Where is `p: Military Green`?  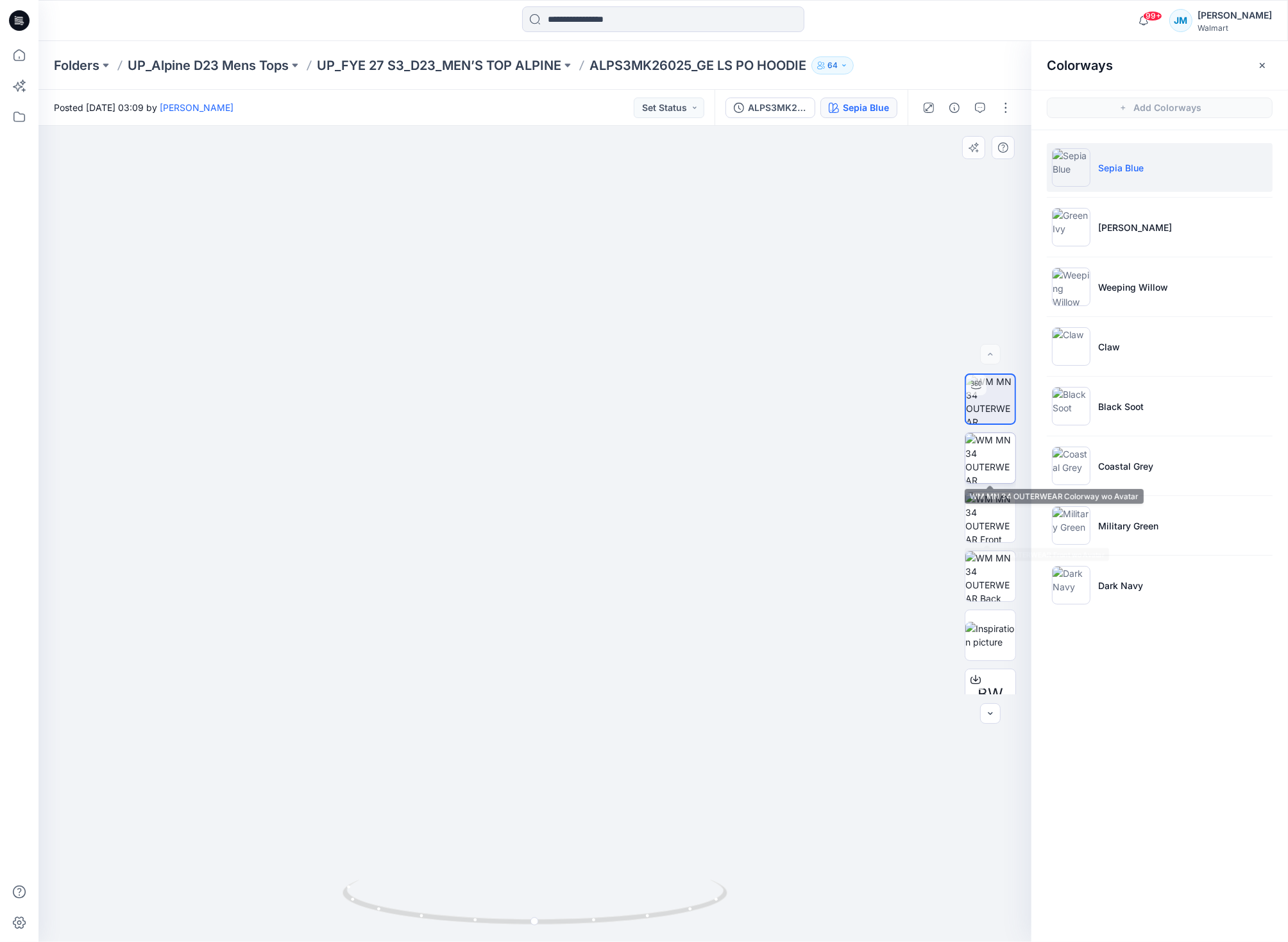 p: Military Green is located at coordinates (1128, 525).